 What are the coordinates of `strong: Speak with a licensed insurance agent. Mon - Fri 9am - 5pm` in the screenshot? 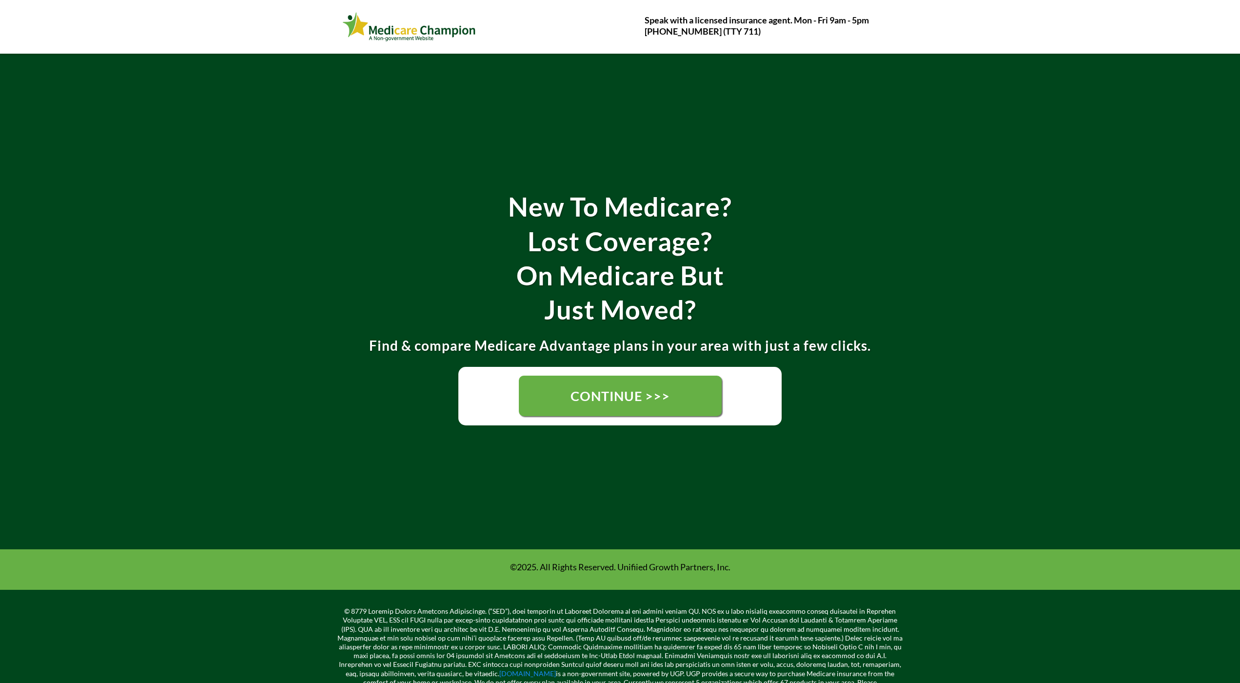 It's located at (757, 20).